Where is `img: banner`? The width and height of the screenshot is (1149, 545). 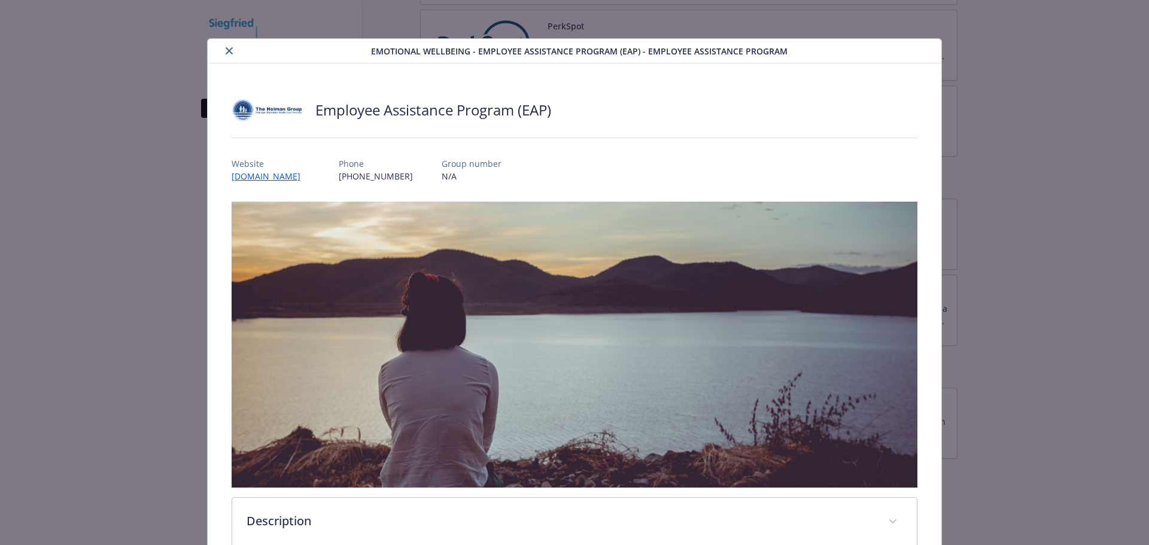
img: banner is located at coordinates (574, 345).